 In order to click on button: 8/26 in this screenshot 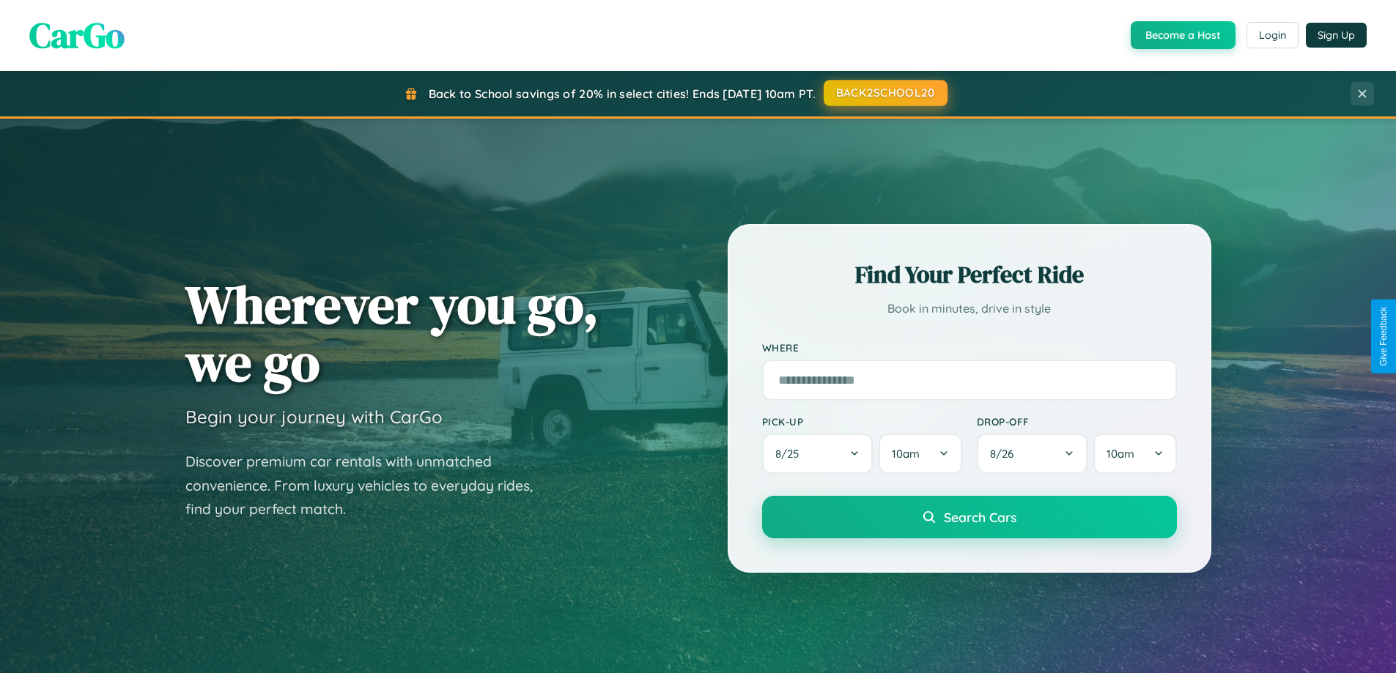, I will do `click(1032, 454)`.